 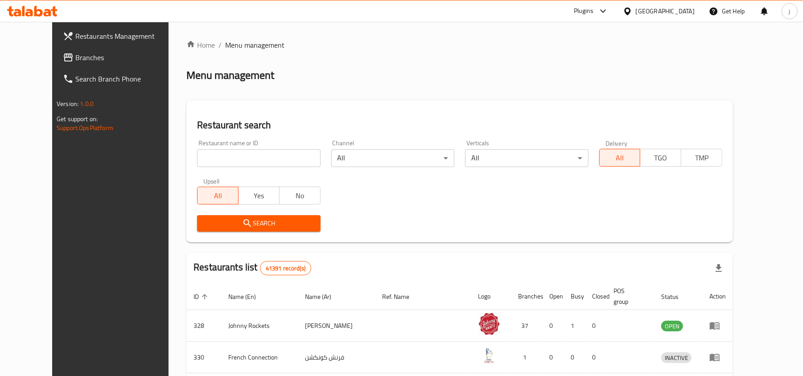 I want to click on span: Ref. Name, so click(x=402, y=297).